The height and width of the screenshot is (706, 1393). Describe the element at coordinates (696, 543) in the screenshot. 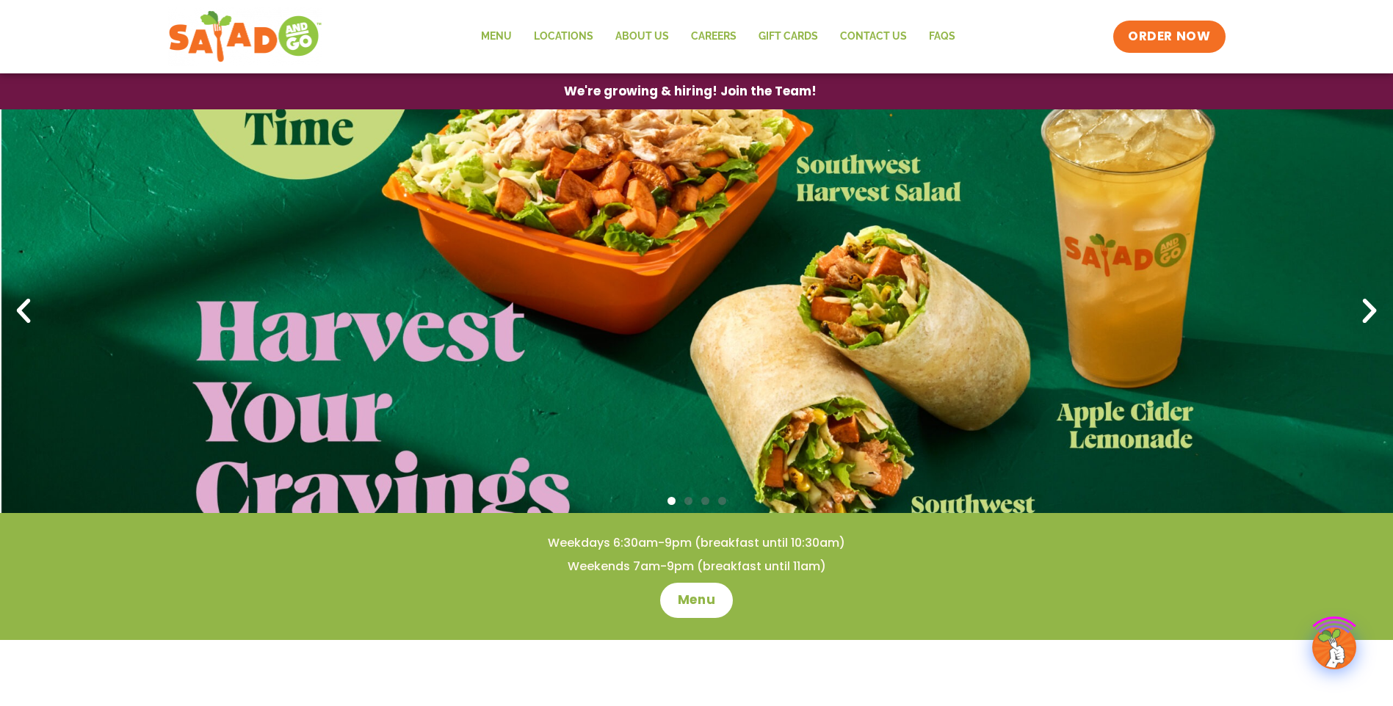

I see `h4: Weekdays 6:30am-9pm (breakfast until 10:30am)` at that location.